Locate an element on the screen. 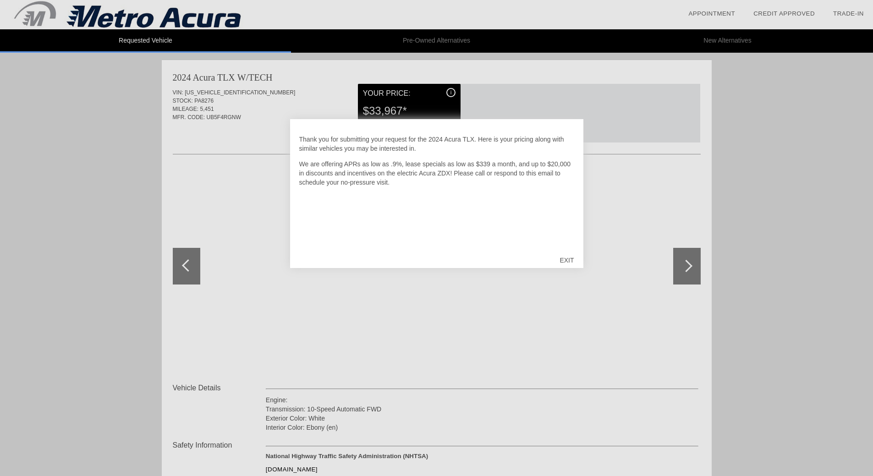 The width and height of the screenshot is (873, 476). p: Thank you for submitting your request for the 2024 Acura TLX. Here is your pricing along with sim... is located at coordinates (437, 144).